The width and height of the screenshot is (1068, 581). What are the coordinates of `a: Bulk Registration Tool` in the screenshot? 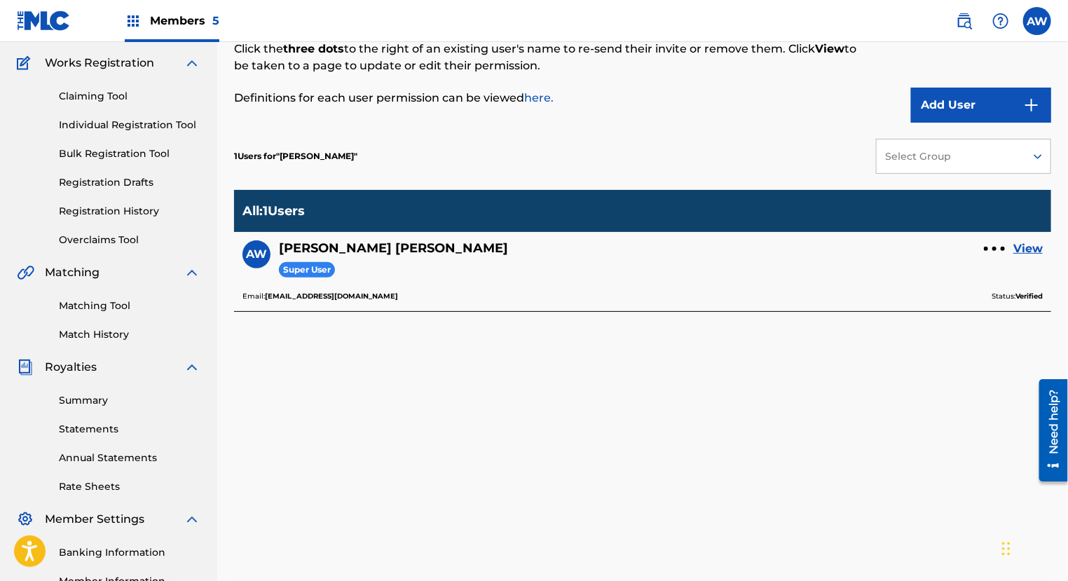 It's located at (130, 153).